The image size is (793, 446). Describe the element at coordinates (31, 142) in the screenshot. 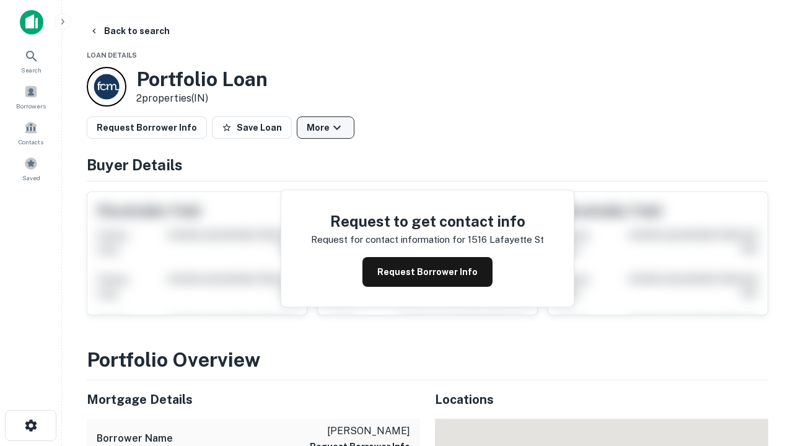

I see `span: Contacts` at that location.